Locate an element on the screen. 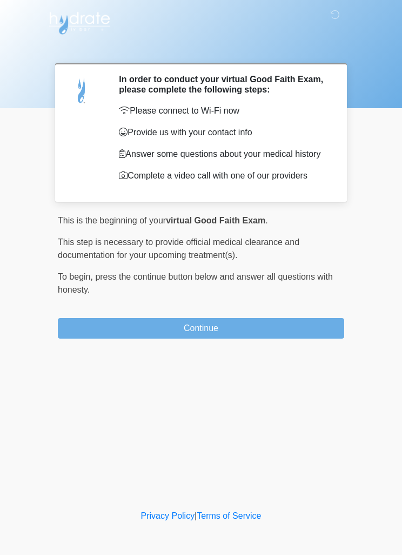 The image size is (402, 555). strong: virtual Good Faith Exam is located at coordinates (216, 220).